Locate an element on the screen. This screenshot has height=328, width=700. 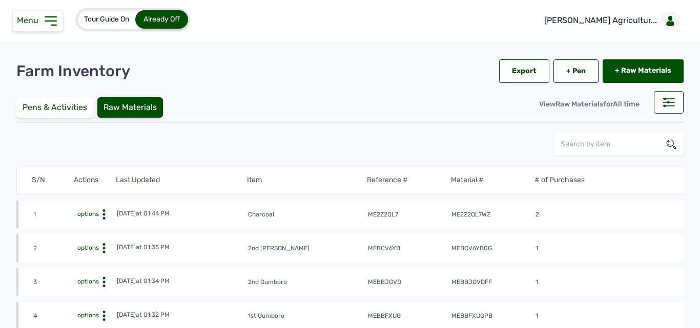
span: Already Off is located at coordinates (161, 19).